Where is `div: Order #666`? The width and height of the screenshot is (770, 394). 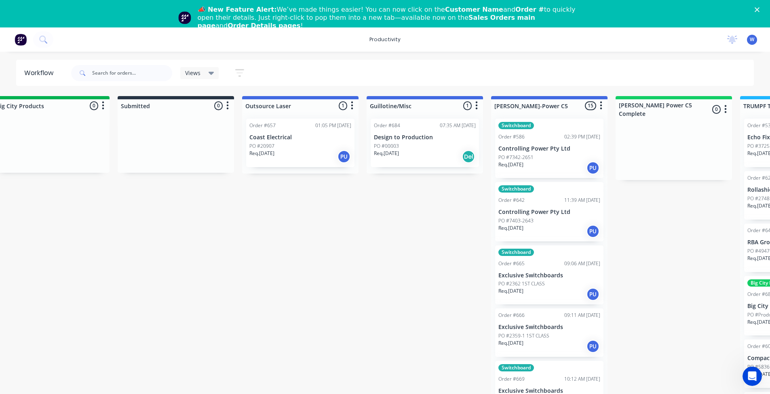 div: Order #666 is located at coordinates (511, 316).